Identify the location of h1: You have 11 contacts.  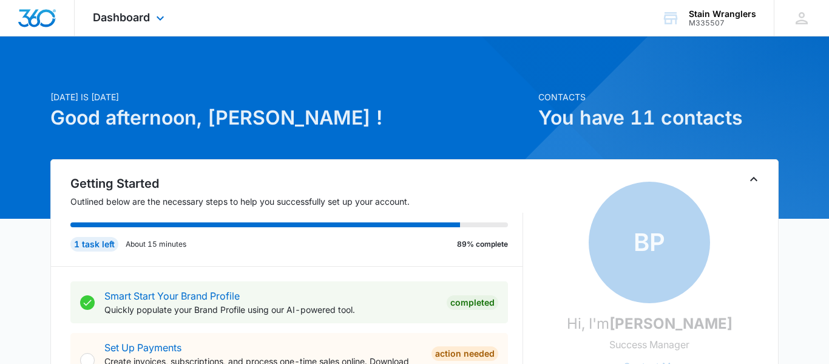
(659, 118).